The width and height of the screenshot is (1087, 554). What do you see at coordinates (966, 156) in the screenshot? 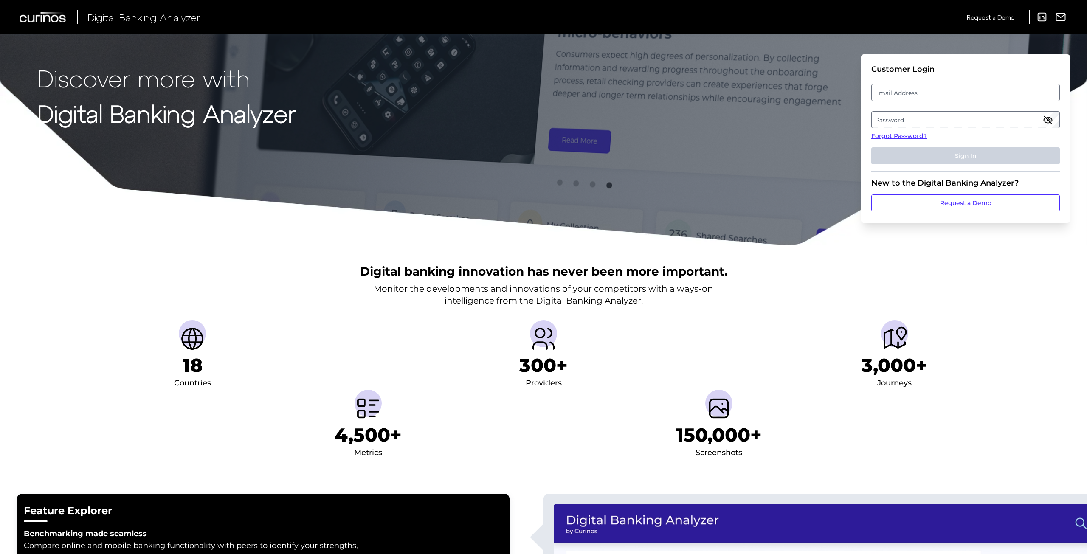
I see `button: Sign In` at bounding box center [966, 156].